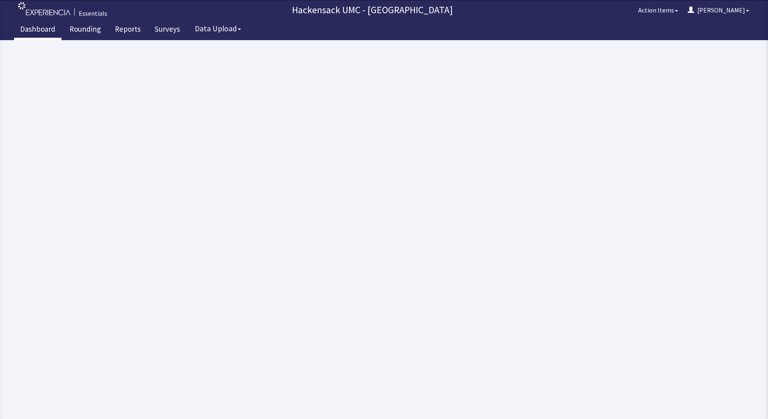  What do you see at coordinates (44, 8) in the screenshot?
I see `img: experiencia_logo.png` at bounding box center [44, 8].